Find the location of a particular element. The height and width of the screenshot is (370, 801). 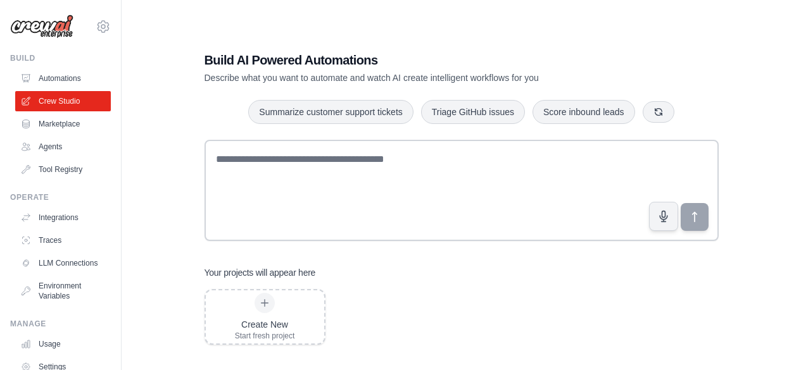

div: Build is located at coordinates (60, 58).